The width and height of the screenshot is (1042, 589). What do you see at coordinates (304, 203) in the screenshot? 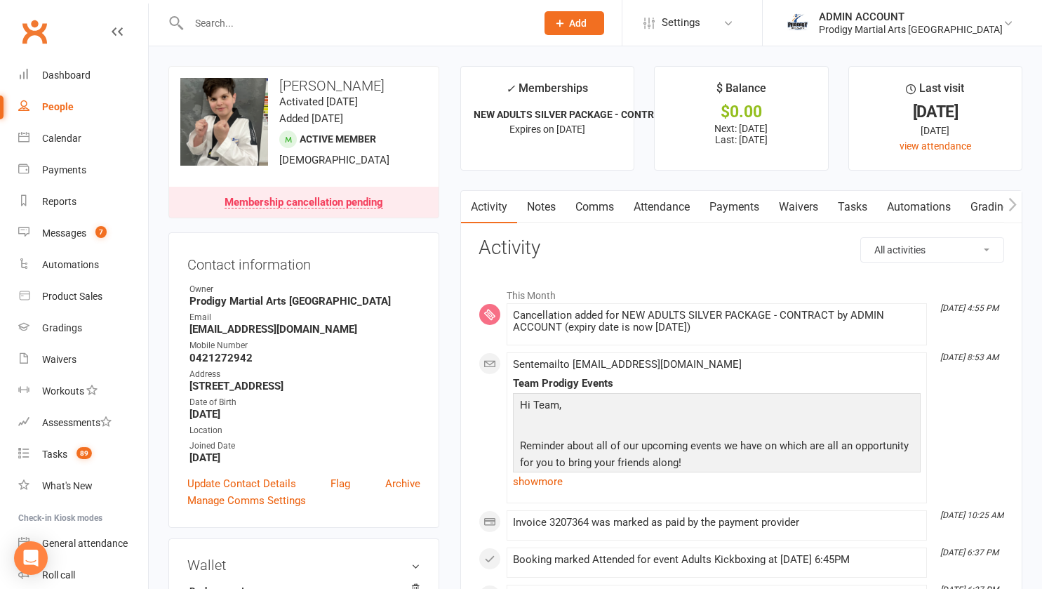
I see `div: Membership cancellation pending` at bounding box center [304, 203].